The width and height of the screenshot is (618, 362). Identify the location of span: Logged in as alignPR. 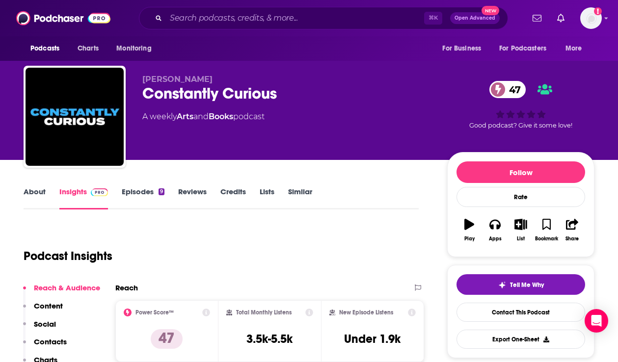
(591, 18).